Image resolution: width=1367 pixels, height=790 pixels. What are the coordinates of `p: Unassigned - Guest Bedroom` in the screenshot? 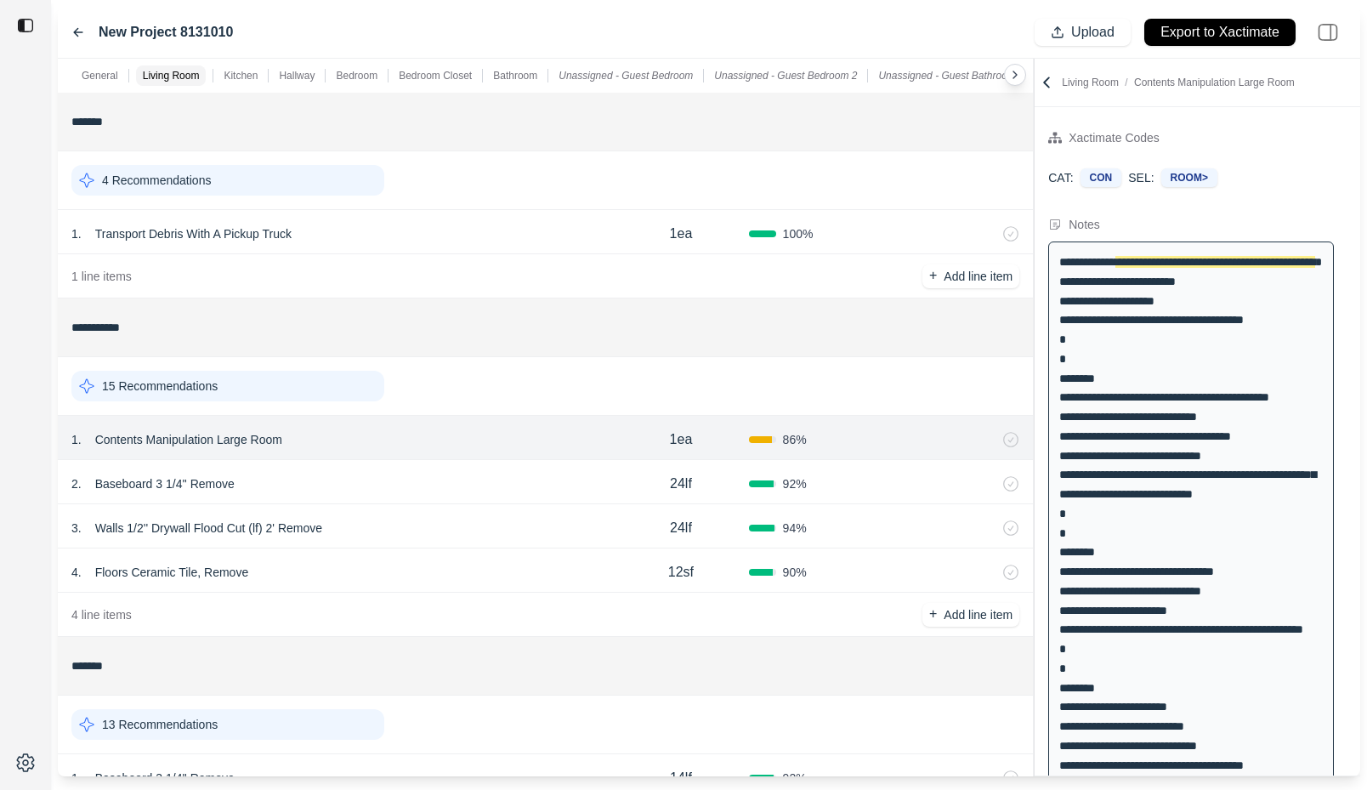 It's located at (626, 76).